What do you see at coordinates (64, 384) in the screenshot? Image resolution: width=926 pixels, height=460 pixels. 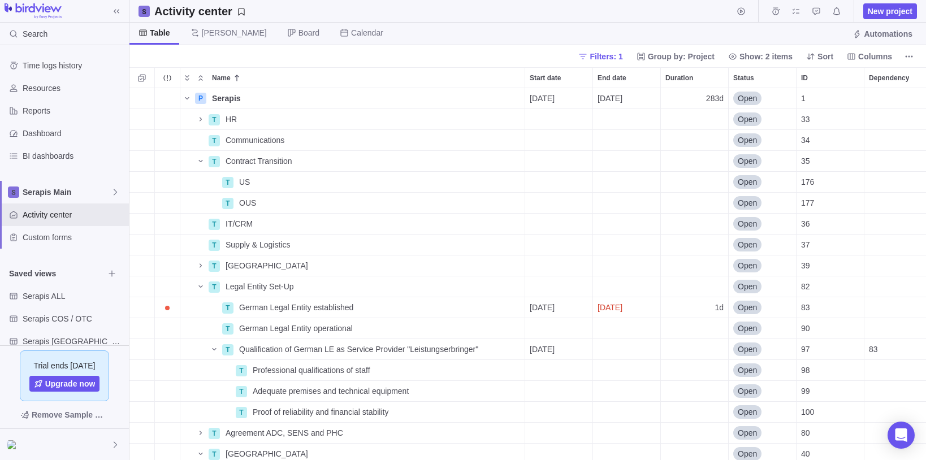 I see `span: Upgrade now` at bounding box center [64, 384].